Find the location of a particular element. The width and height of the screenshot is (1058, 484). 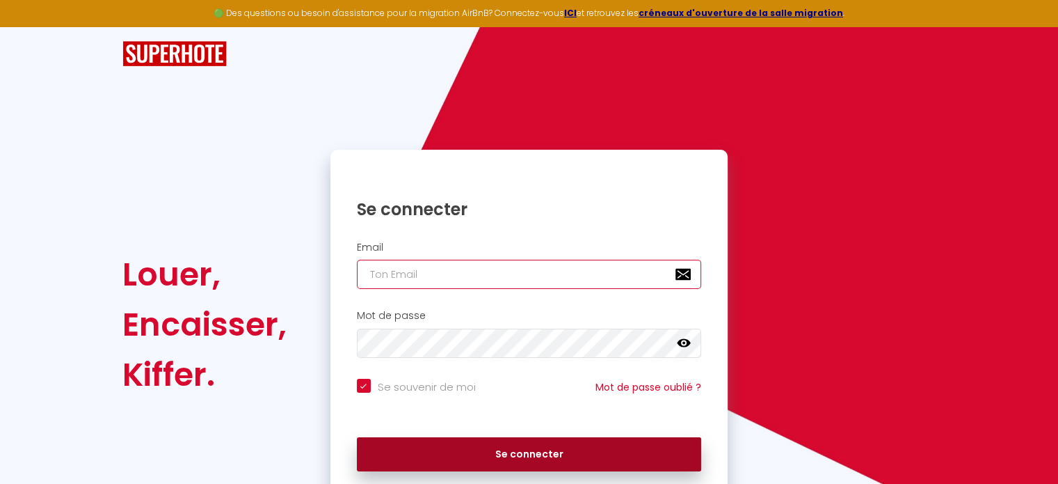

div: Encaisser, is located at coordinates (205, 324).